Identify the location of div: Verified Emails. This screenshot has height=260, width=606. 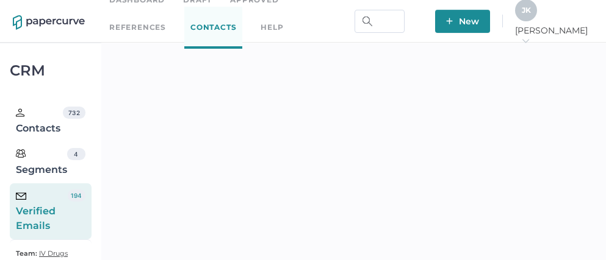
(41, 212).